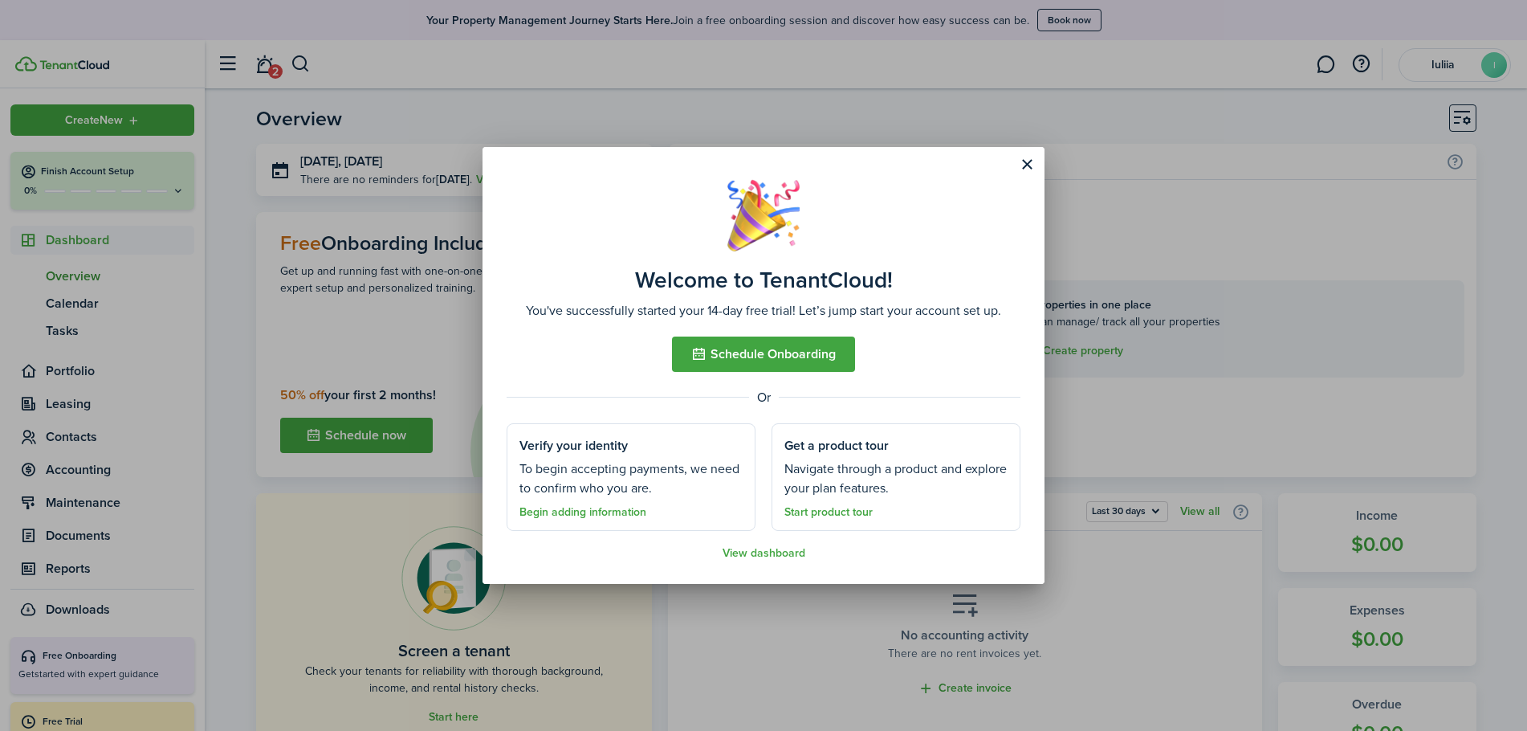 This screenshot has width=1527, height=731. I want to click on well-done-section-description: To begin accepting payments, we need to confirm who you are., so click(631, 479).